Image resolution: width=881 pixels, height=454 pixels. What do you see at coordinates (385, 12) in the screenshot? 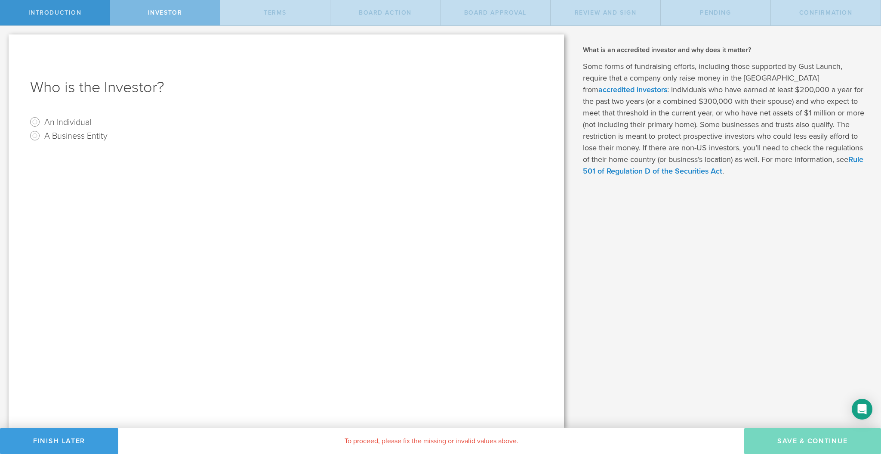
I see `span: Board Action` at bounding box center [385, 12].